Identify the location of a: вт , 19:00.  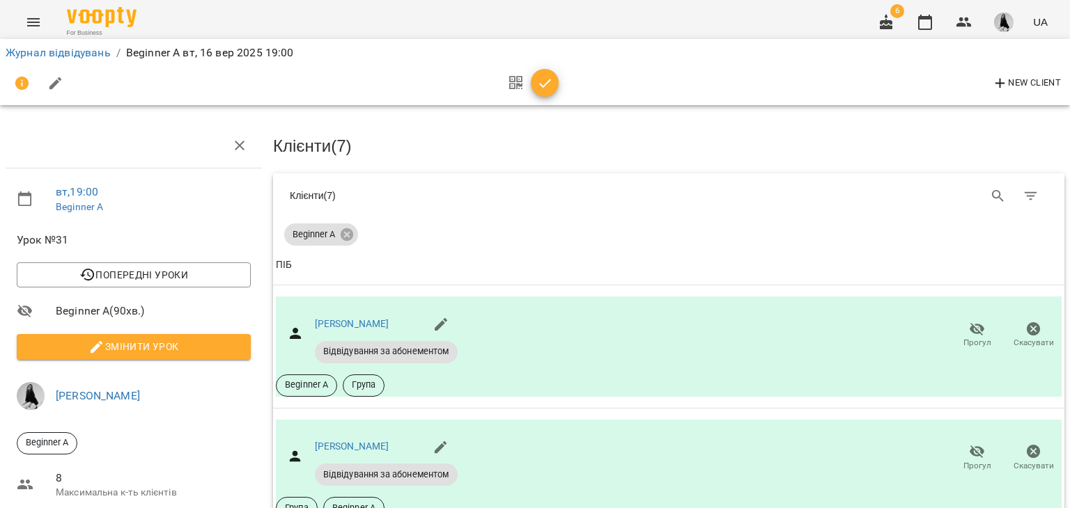
(77, 192).